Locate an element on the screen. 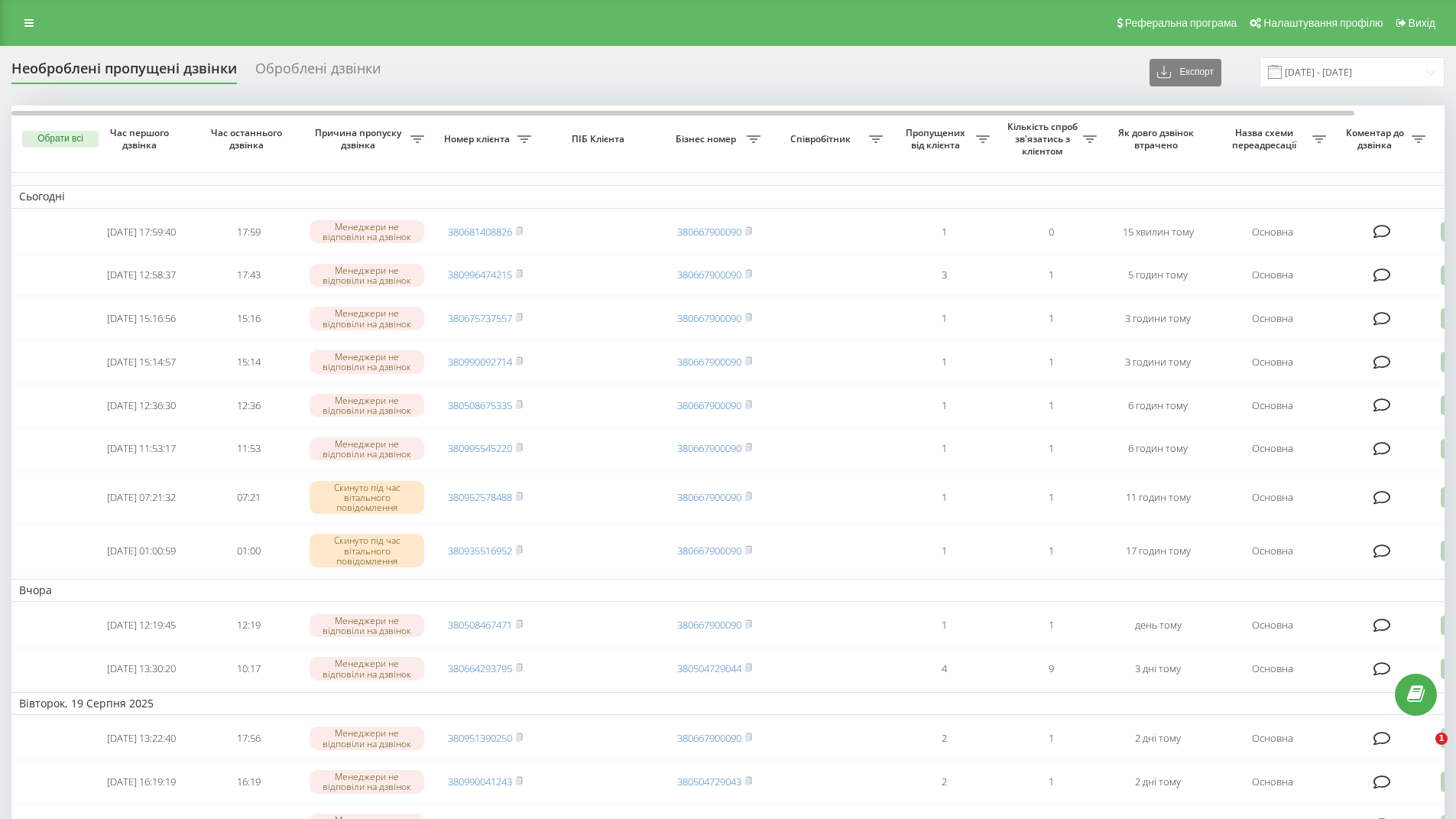  td: 16:19 is located at coordinates (249, 782).